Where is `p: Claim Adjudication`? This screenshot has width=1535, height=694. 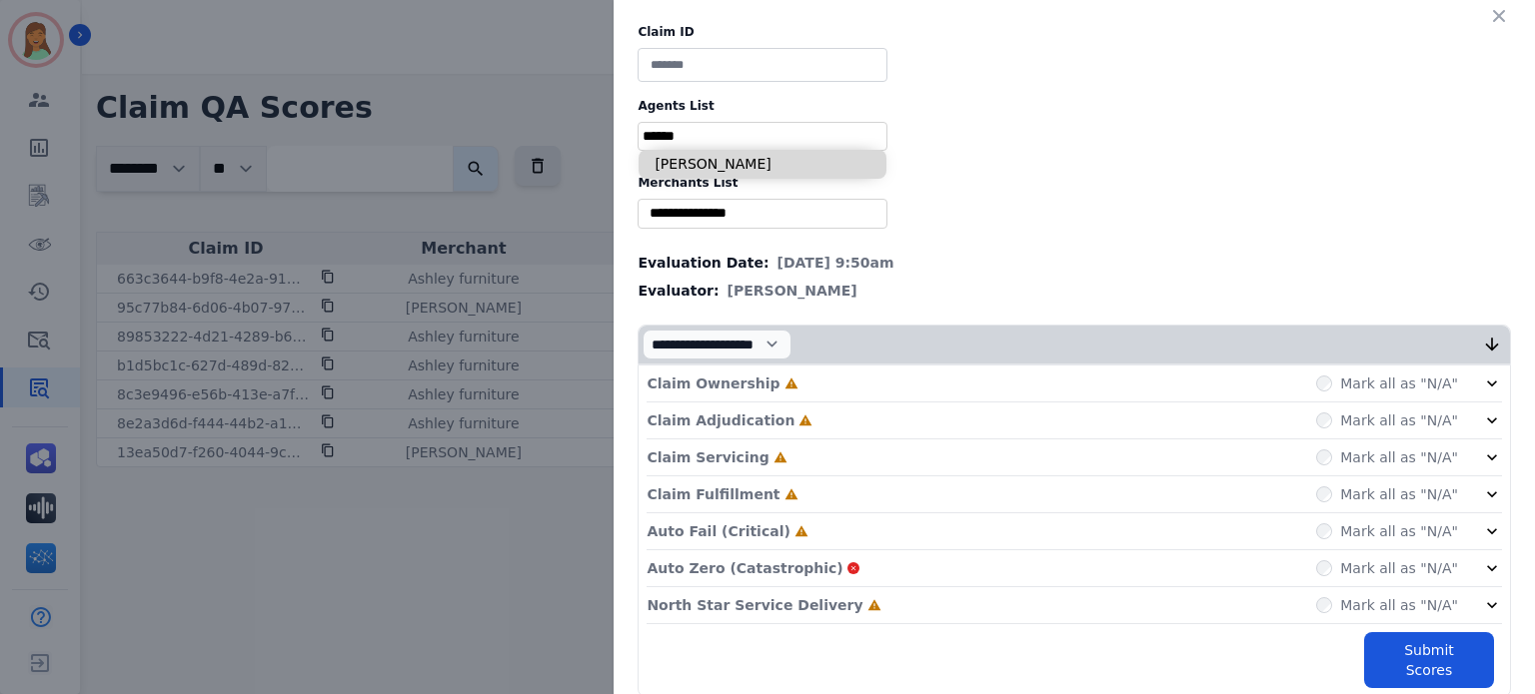 p: Claim Adjudication is located at coordinates (720, 421).